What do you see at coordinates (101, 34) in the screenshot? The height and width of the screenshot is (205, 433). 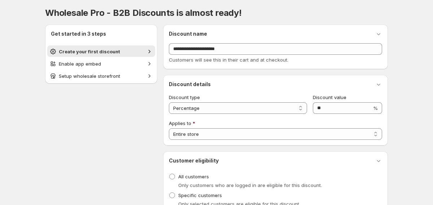 I see `h2: Get started in 3 steps` at bounding box center [101, 34].